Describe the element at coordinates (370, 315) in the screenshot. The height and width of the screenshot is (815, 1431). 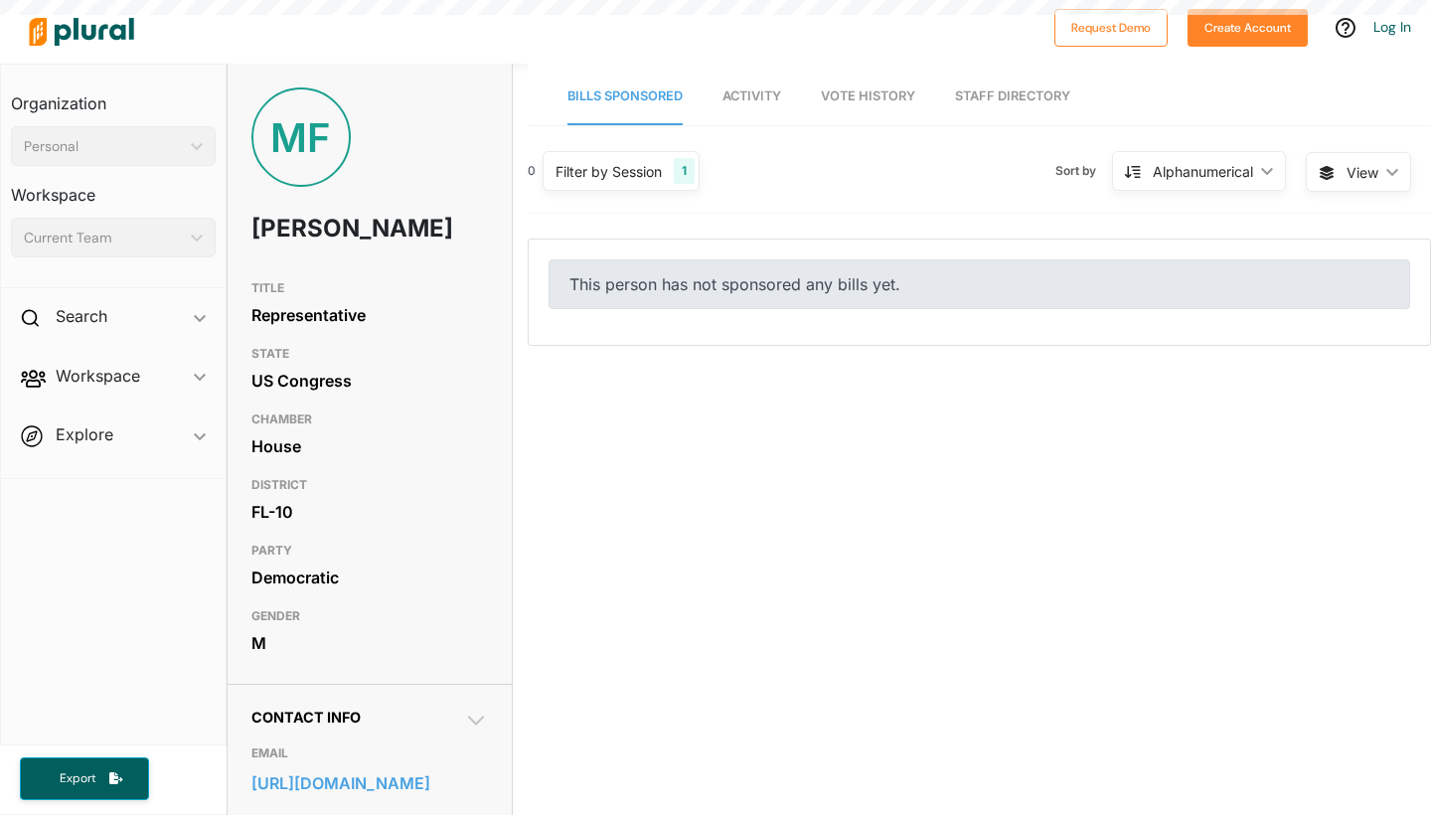
I see `div: Representative` at that location.